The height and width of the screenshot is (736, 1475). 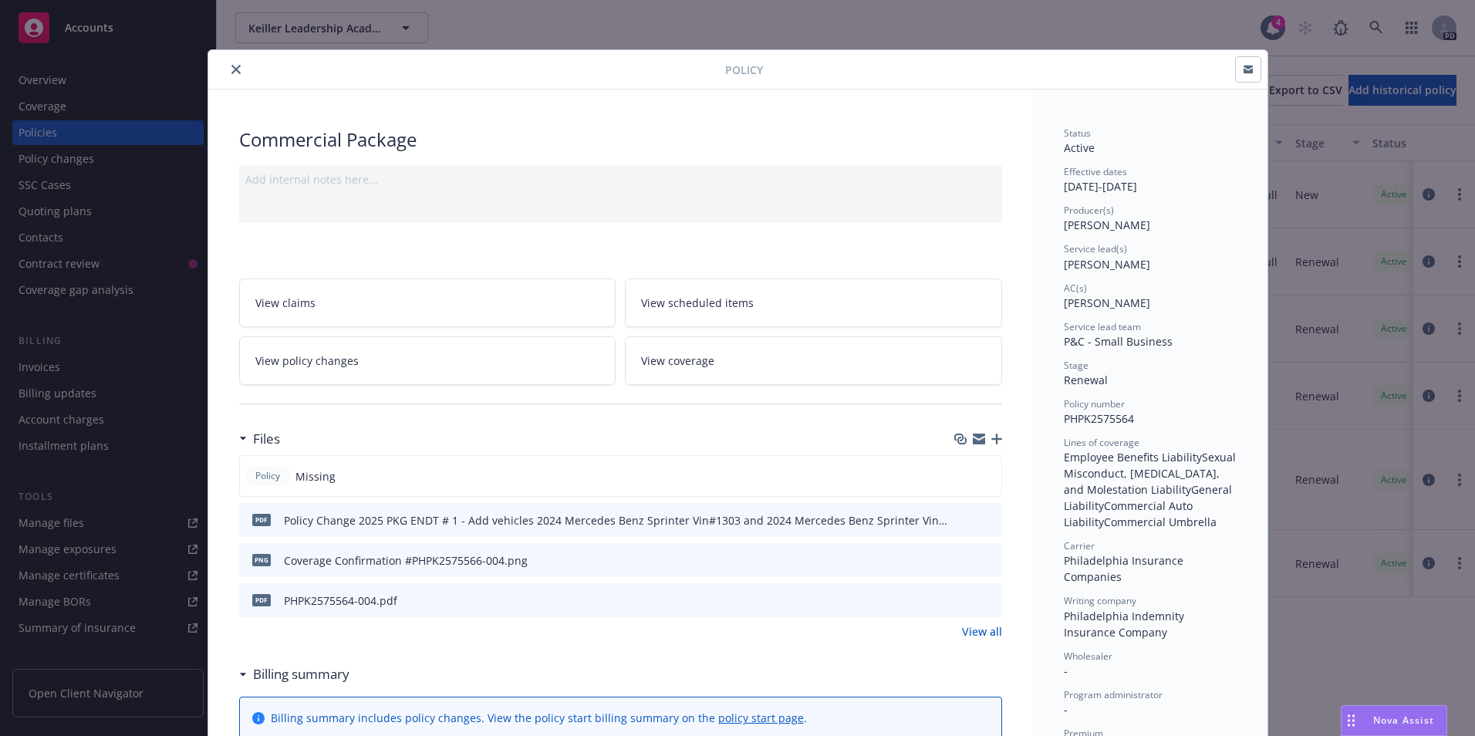 What do you see at coordinates (813, 360) in the screenshot?
I see `a: View coverage` at bounding box center [813, 360].